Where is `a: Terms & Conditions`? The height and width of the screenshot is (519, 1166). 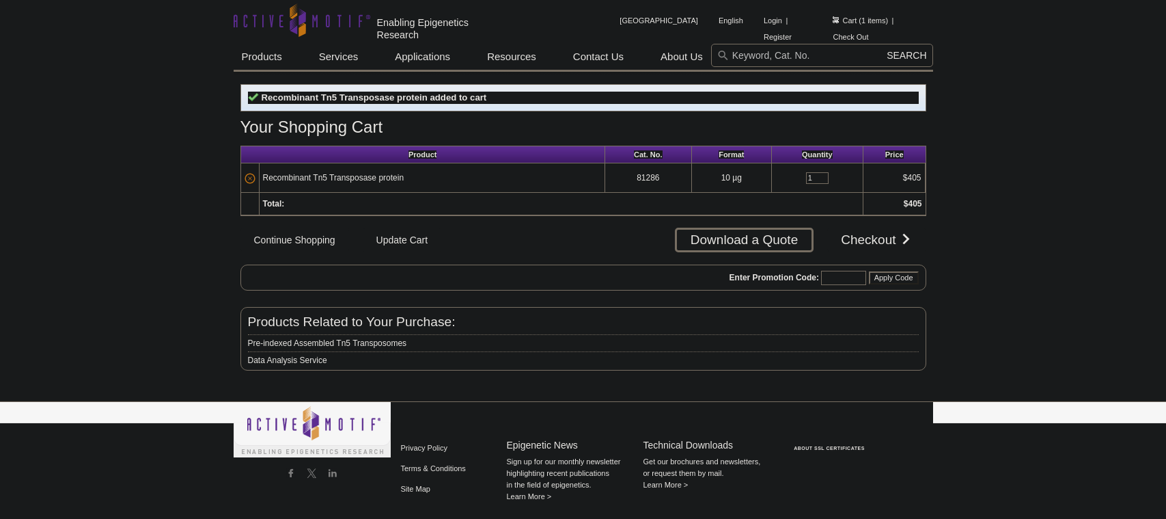
a: Terms & Conditions is located at coordinates (433, 468).